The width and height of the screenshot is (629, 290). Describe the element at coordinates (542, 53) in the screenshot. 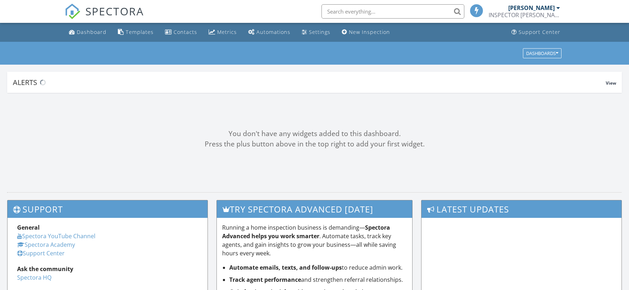

I see `button: Dashboards` at that location.